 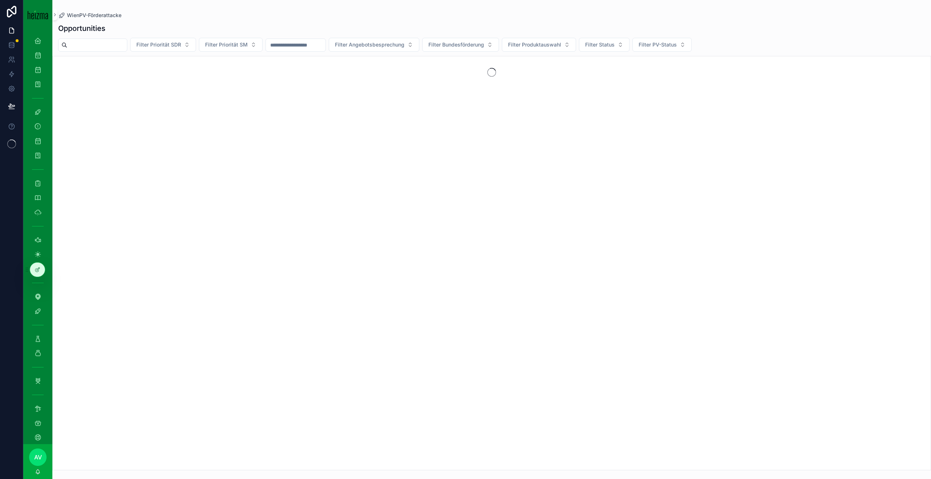 I want to click on span: AV, so click(x=38, y=457).